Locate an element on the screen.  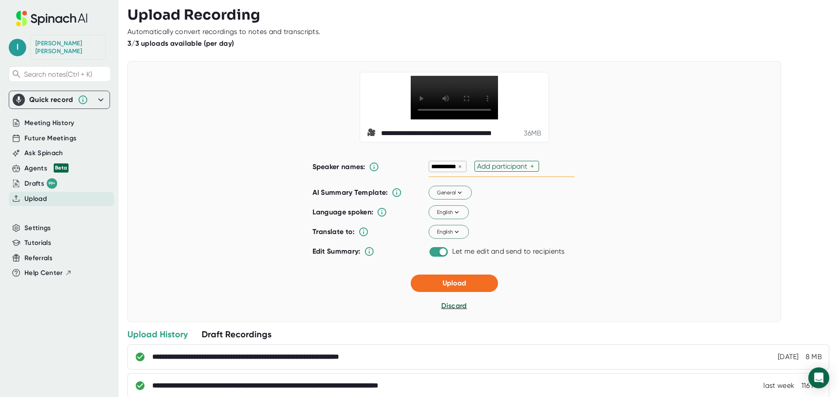
span: Settings is located at coordinates (38, 228).